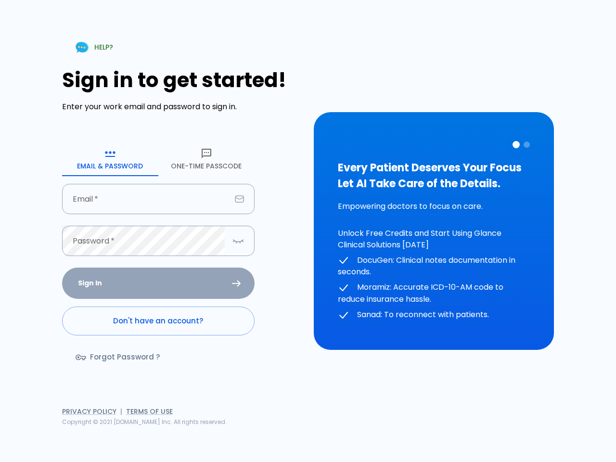 The width and height of the screenshot is (616, 462). What do you see at coordinates (433, 315) in the screenshot?
I see `p: Sanad: To reconnect with patients.` at bounding box center [433, 315].